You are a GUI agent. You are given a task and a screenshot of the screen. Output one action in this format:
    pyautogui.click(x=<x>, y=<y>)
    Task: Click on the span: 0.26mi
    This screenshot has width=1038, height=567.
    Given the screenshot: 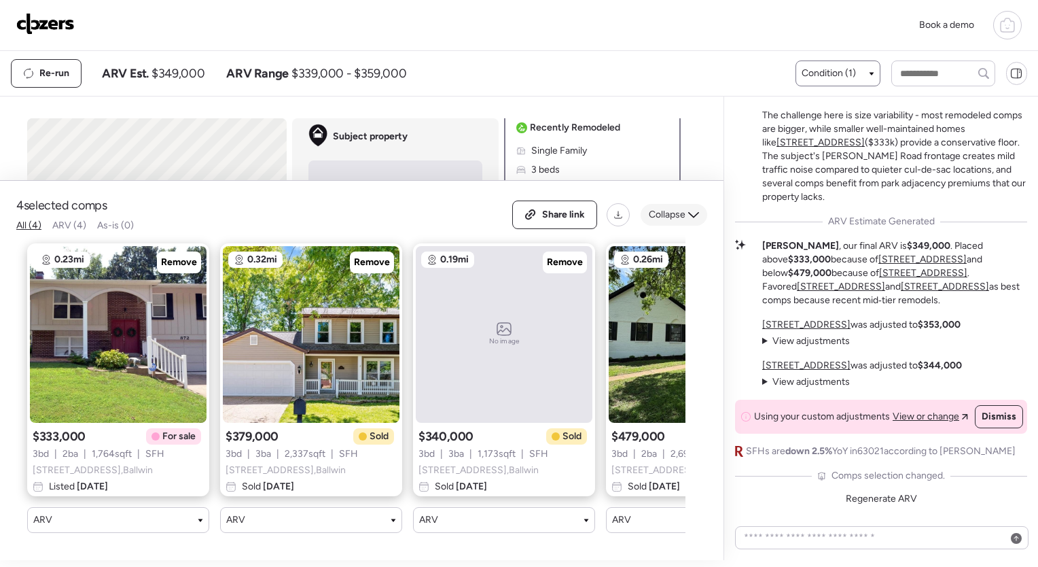 What is the action you would take?
    pyautogui.click(x=648, y=260)
    